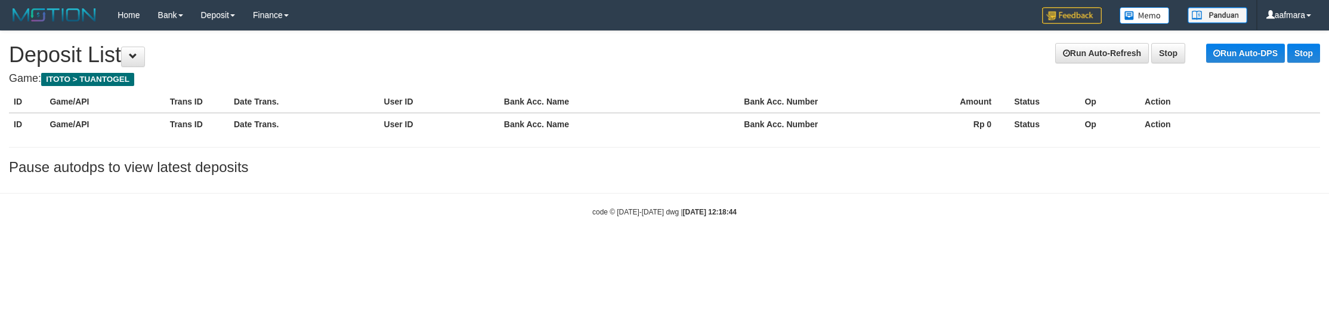  What do you see at coordinates (949, 123) in the screenshot?
I see `th: Rp 0` at bounding box center [949, 123].